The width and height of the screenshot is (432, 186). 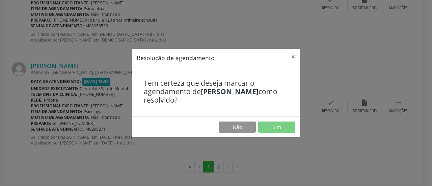 What do you see at coordinates (216, 92) in the screenshot?
I see `h4: Tem certeza que deseja marcar o agendamento de como resolvido?` at bounding box center [216, 92].